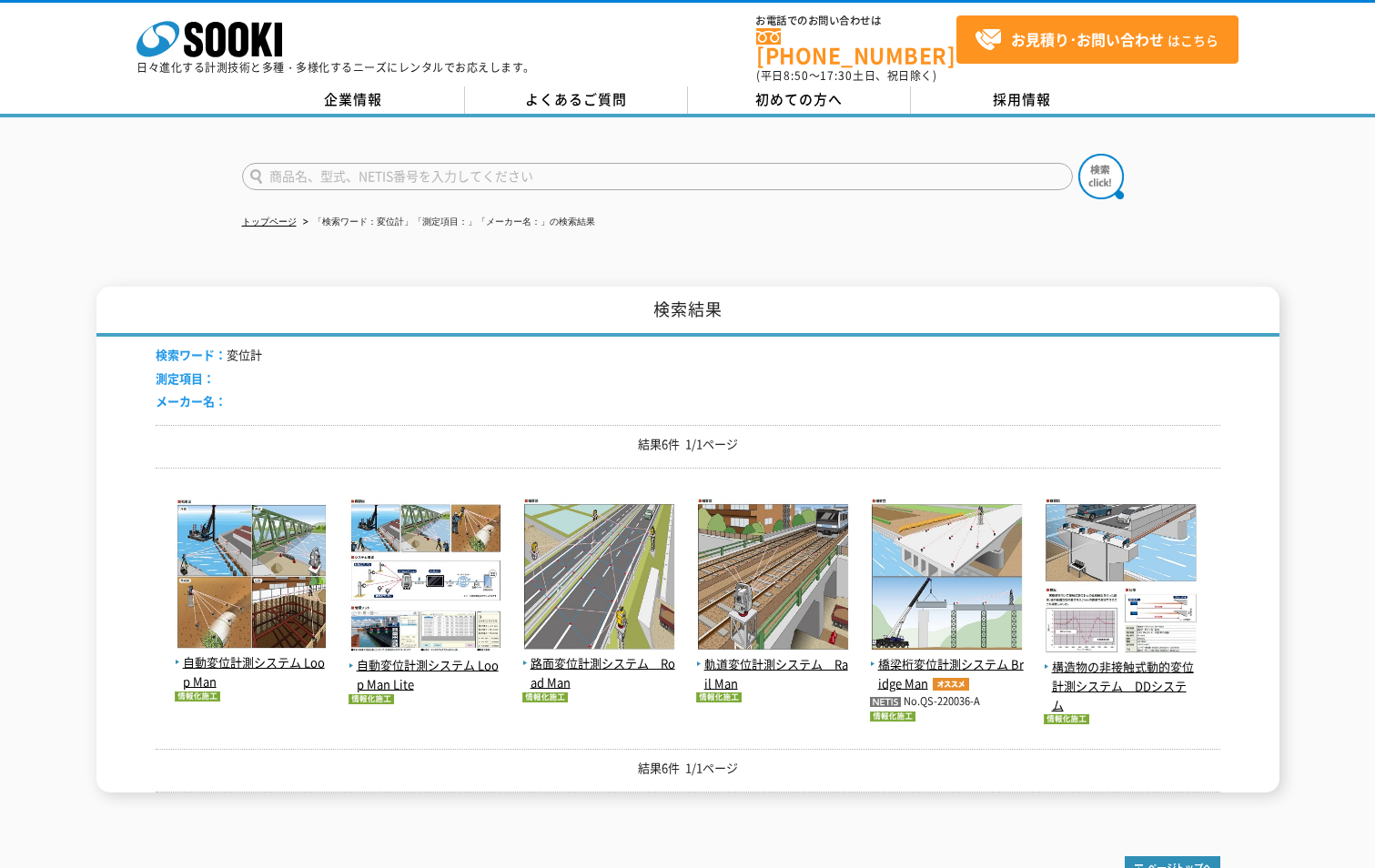 This screenshot has width=1375, height=868. Describe the element at coordinates (846, 76) in the screenshot. I see `span: (平日 ～ 土日、祝日除く)` at that location.